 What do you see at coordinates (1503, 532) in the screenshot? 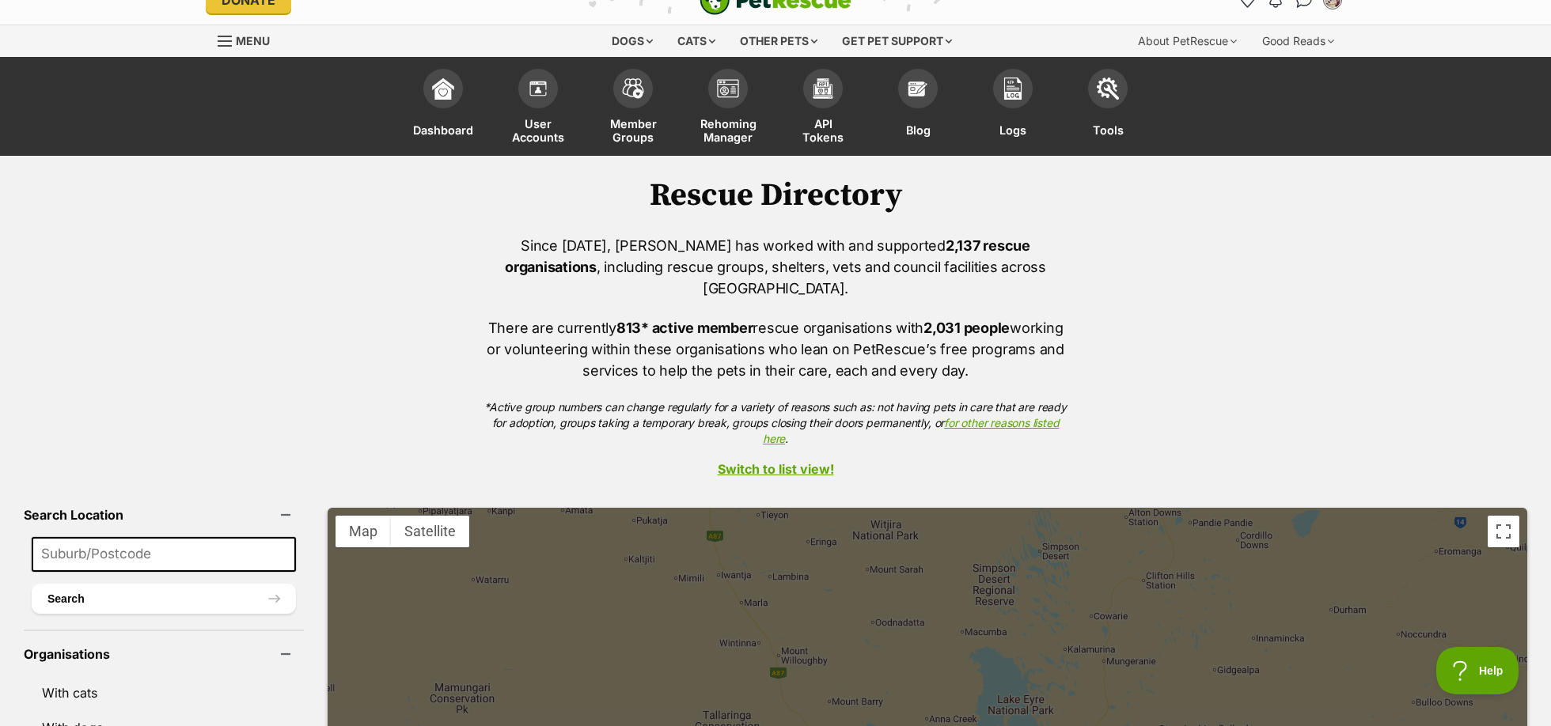
I see `button: Toggle fullscreen view` at bounding box center [1503, 532].